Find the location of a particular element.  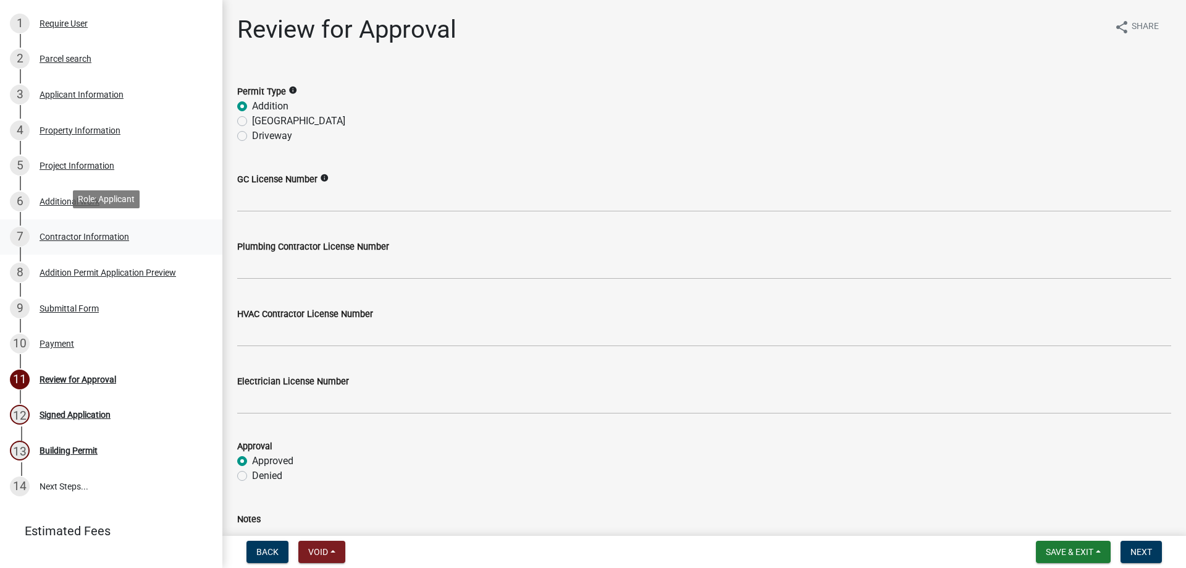

div: 5 is located at coordinates (20, 166).